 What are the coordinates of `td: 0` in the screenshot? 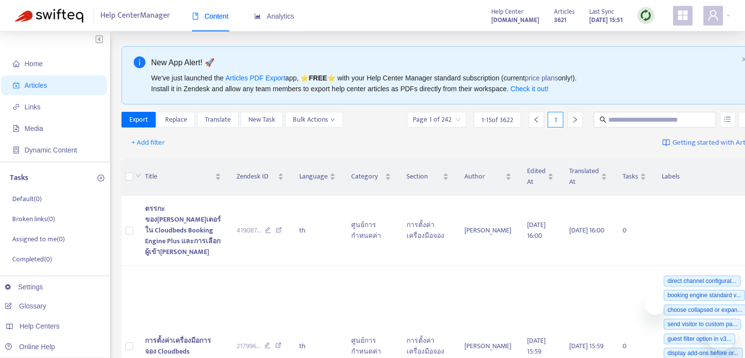 It's located at (635, 230).